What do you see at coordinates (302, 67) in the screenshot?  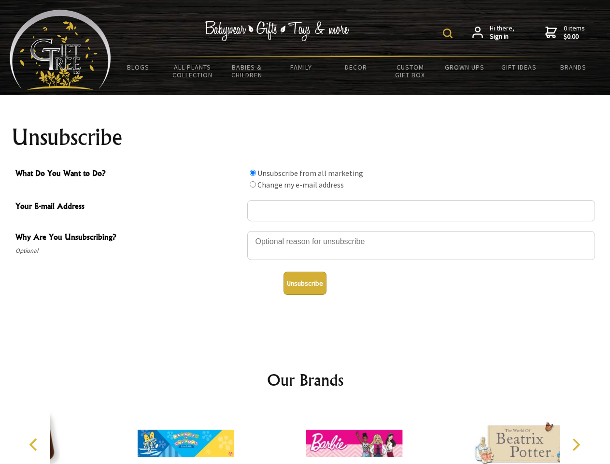 I see `a: Family` at bounding box center [302, 67].